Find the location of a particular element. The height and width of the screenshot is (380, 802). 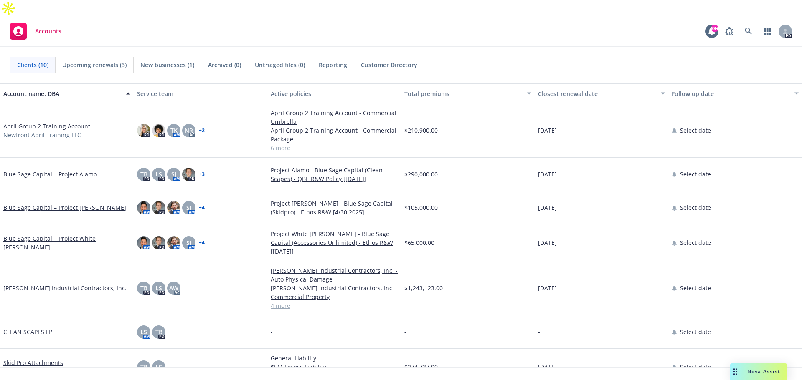

span: AW is located at coordinates (174, 288).